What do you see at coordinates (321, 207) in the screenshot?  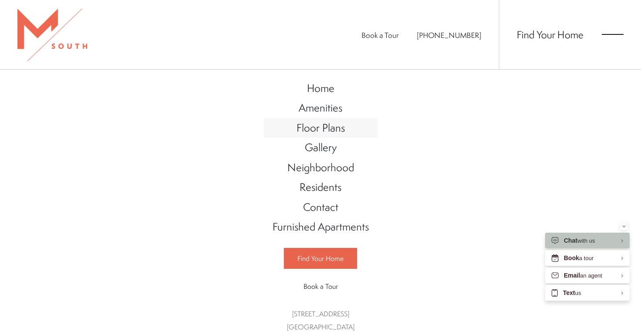 I see `span: Contact` at bounding box center [321, 207].